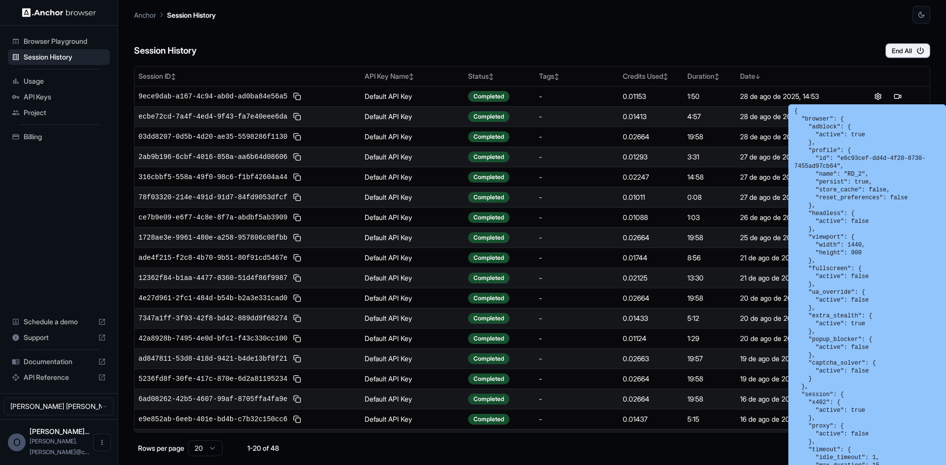  What do you see at coordinates (791, 379) in the screenshot?
I see `div: 19 de ago de 2025, 06:47` at bounding box center [791, 379].